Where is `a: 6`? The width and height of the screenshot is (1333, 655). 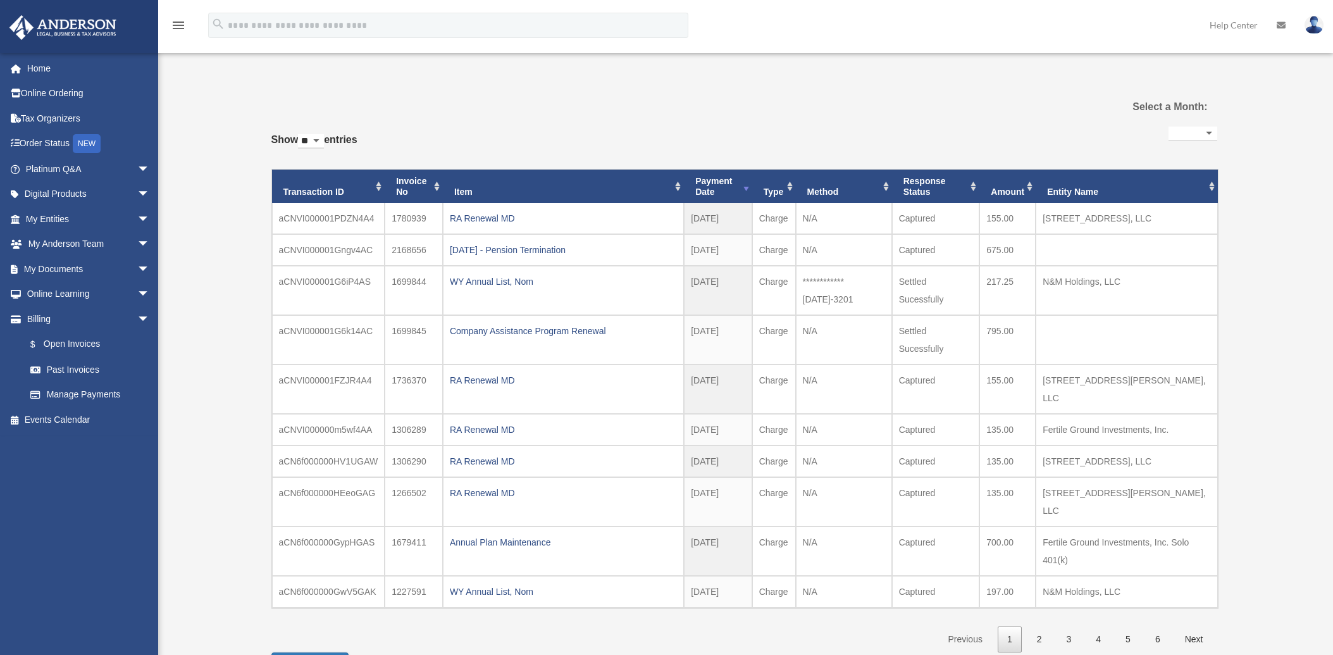 a: 6 is located at coordinates (1158, 639).